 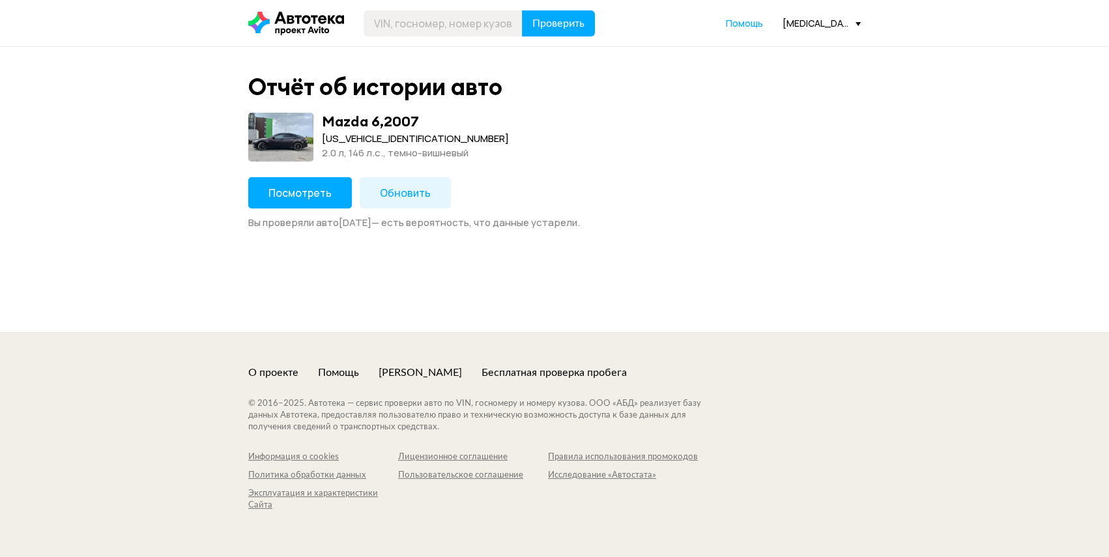 What do you see at coordinates (554, 373) in the screenshot?
I see `a: Бесплатная проверка пробега` at bounding box center [554, 373].